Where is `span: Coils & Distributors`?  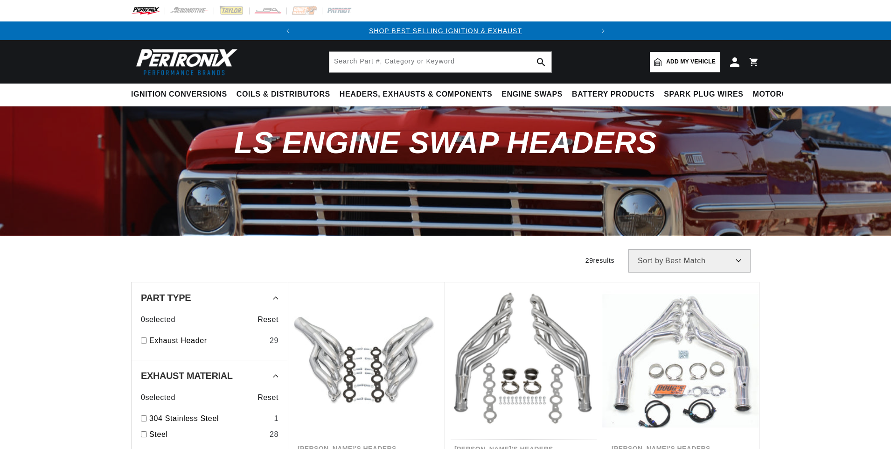 span: Coils & Distributors is located at coordinates (283, 94).